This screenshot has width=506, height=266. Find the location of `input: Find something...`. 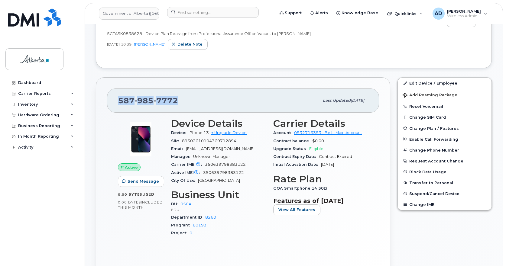

input: Find something... is located at coordinates (213, 12).